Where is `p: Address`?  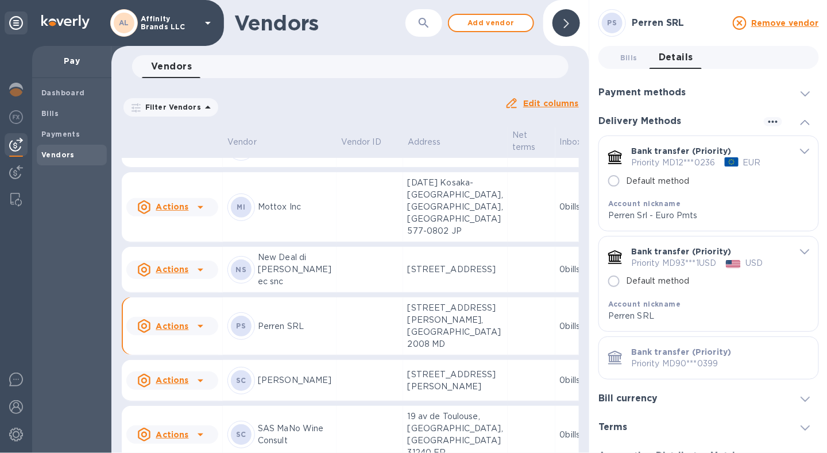 p: Address is located at coordinates (424, 142).